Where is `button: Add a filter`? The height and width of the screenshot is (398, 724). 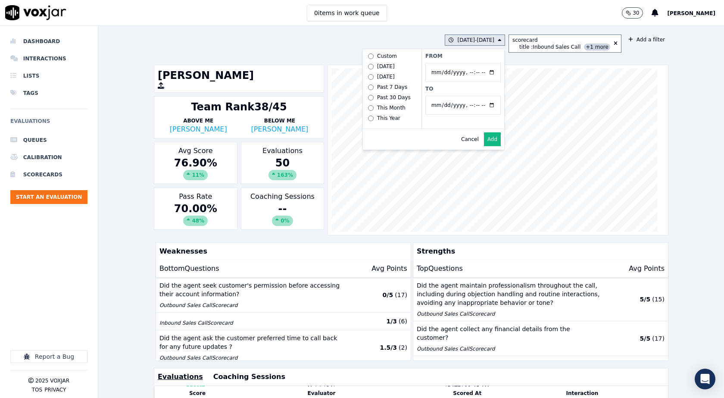
button: Add a filter is located at coordinates (646, 40).